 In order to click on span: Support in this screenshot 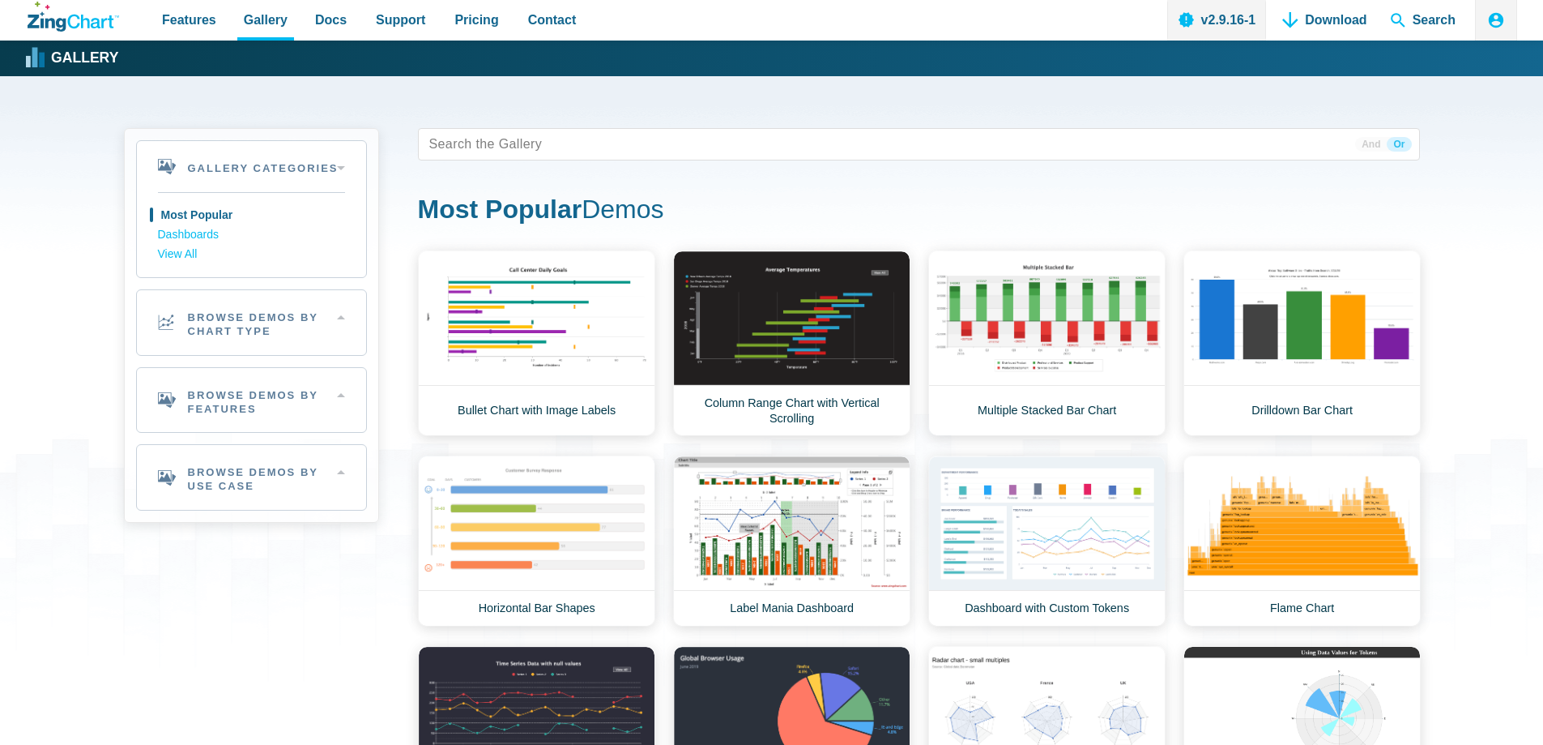, I will do `click(400, 19)`.